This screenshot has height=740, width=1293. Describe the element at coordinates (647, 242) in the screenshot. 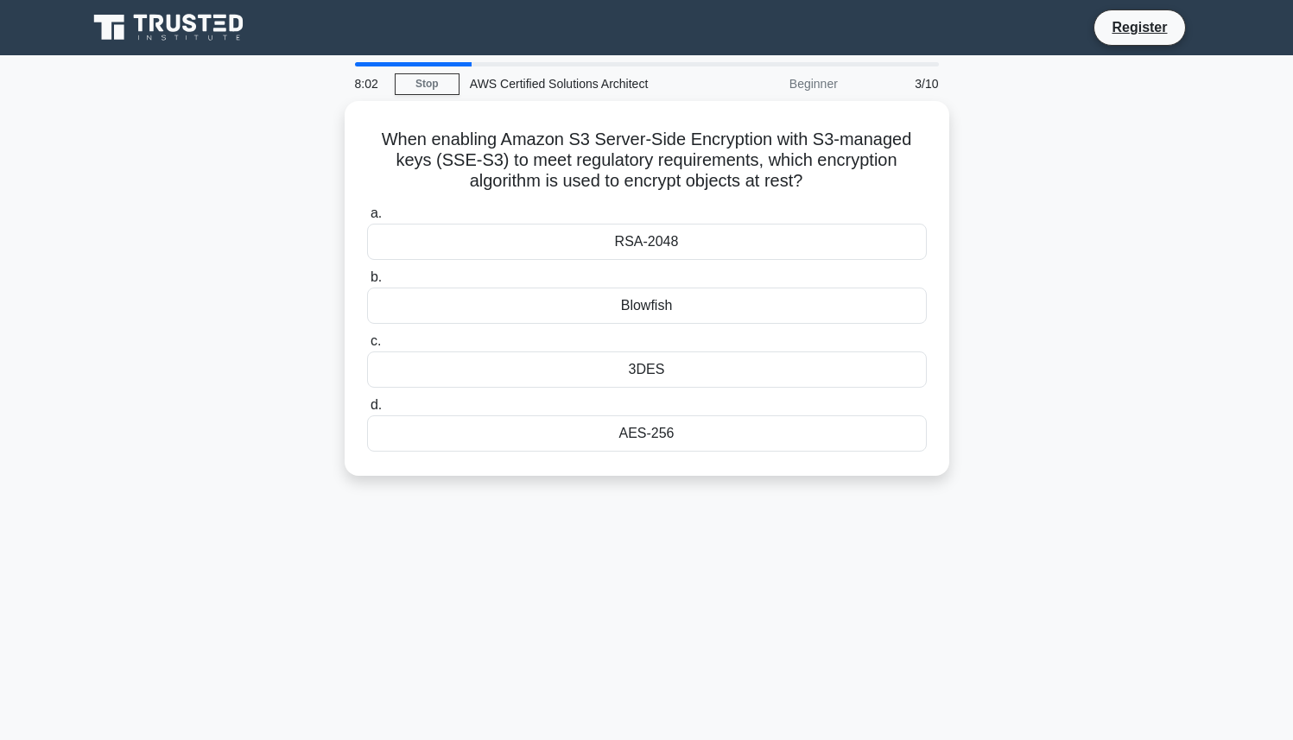

I see `div: RSA-2048` at that location.